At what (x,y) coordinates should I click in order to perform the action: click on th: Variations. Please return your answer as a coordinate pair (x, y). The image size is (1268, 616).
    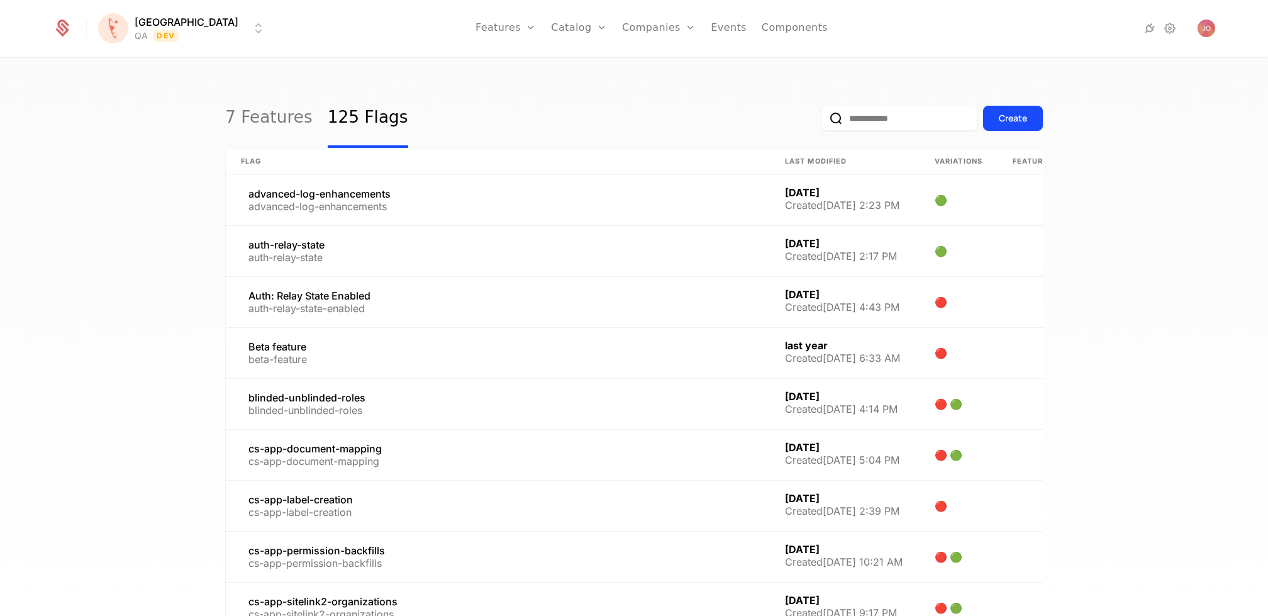
    Looking at the image, I should click on (959, 162).